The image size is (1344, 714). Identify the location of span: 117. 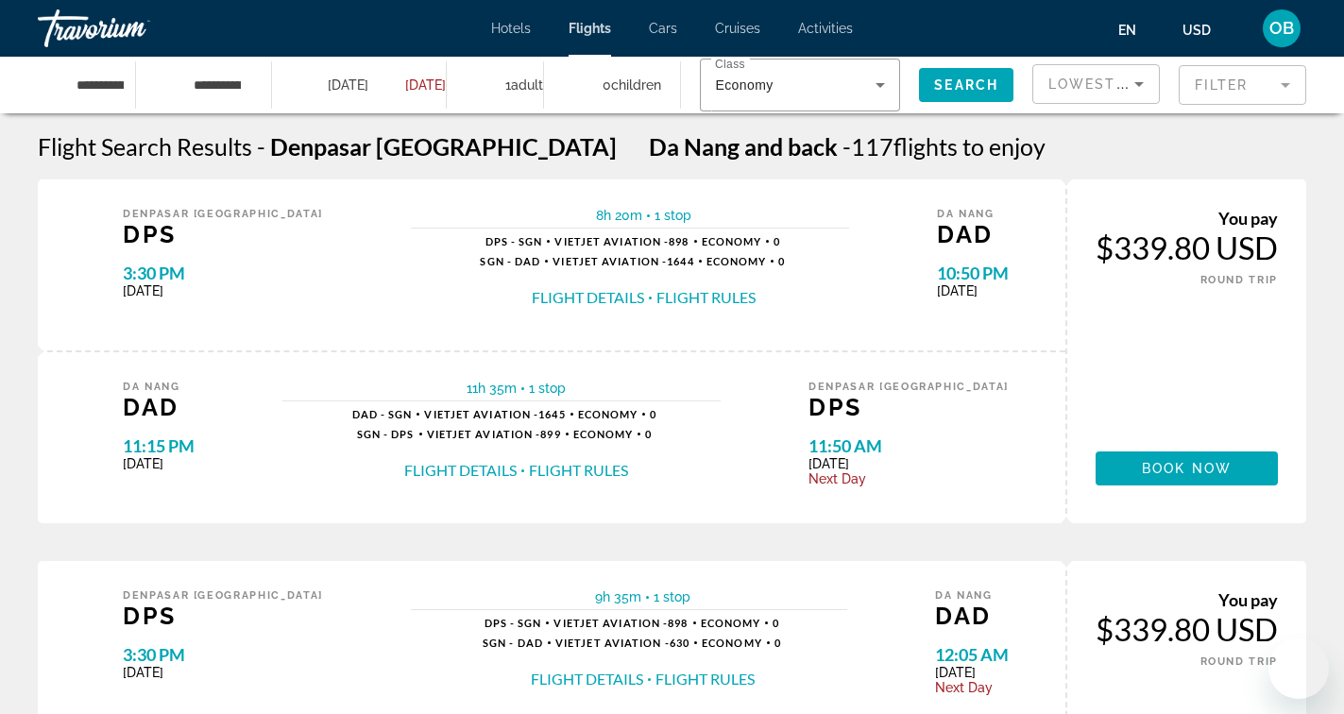
(868, 146).